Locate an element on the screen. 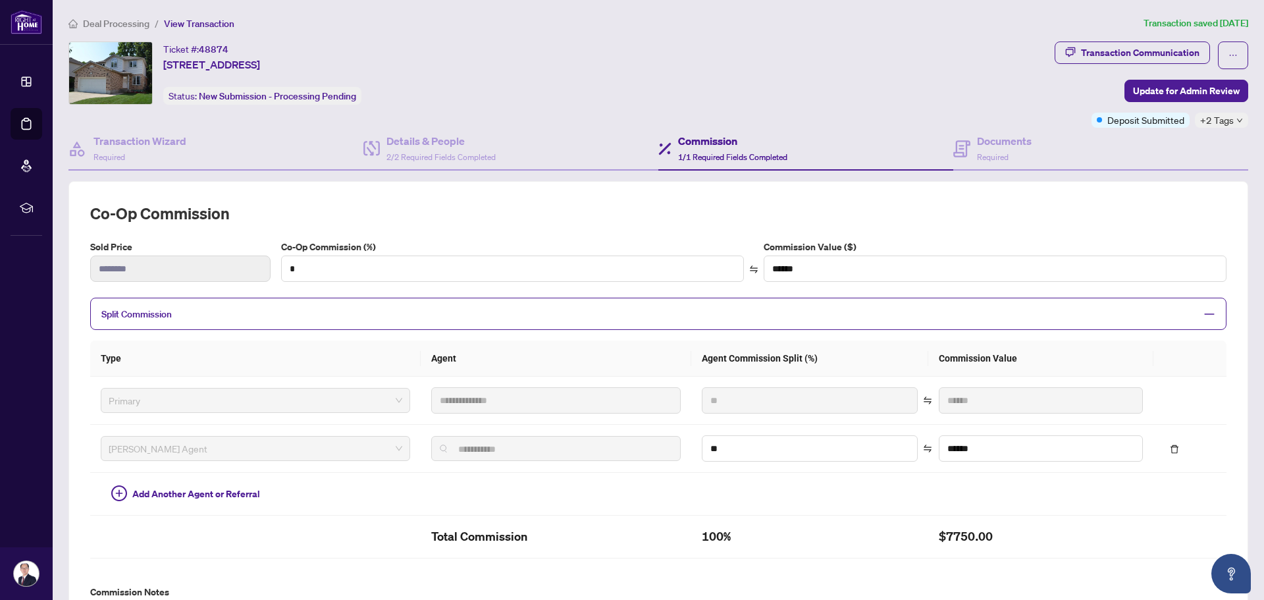 Image resolution: width=1264 pixels, height=600 pixels. span: +2 Tags is located at coordinates (1217, 120).